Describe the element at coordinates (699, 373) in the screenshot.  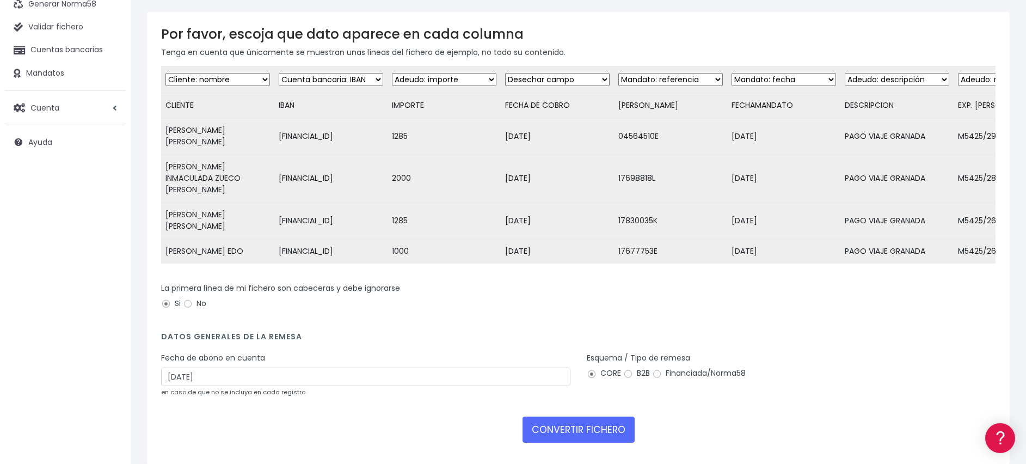
I see `label: Financiada/Norma58` at that location.